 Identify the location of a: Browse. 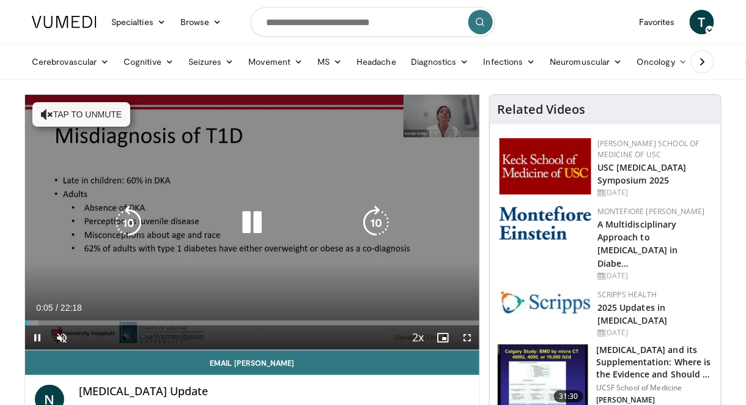
(201, 22).